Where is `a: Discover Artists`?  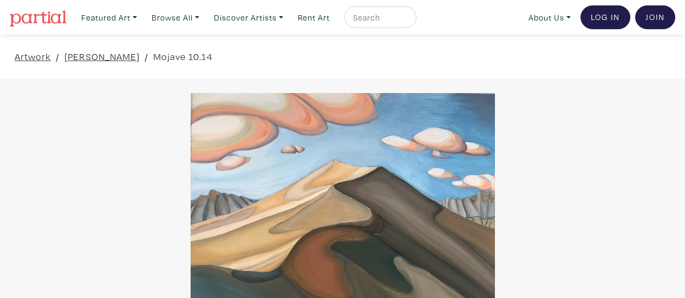 a: Discover Artists is located at coordinates (249, 17).